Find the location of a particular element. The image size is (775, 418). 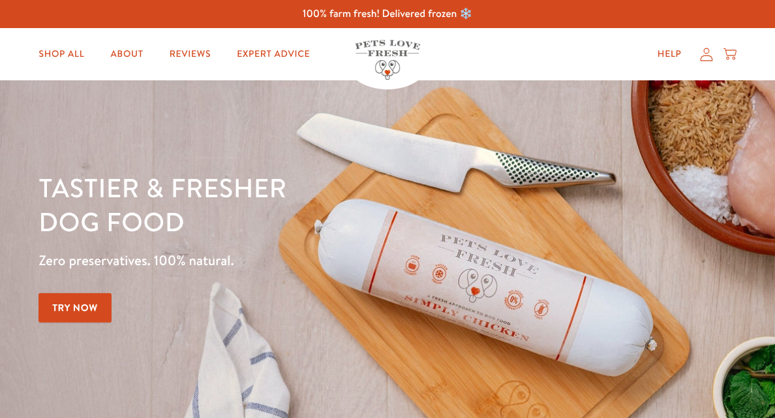

img: Pets Love Fresh is located at coordinates (388, 59).